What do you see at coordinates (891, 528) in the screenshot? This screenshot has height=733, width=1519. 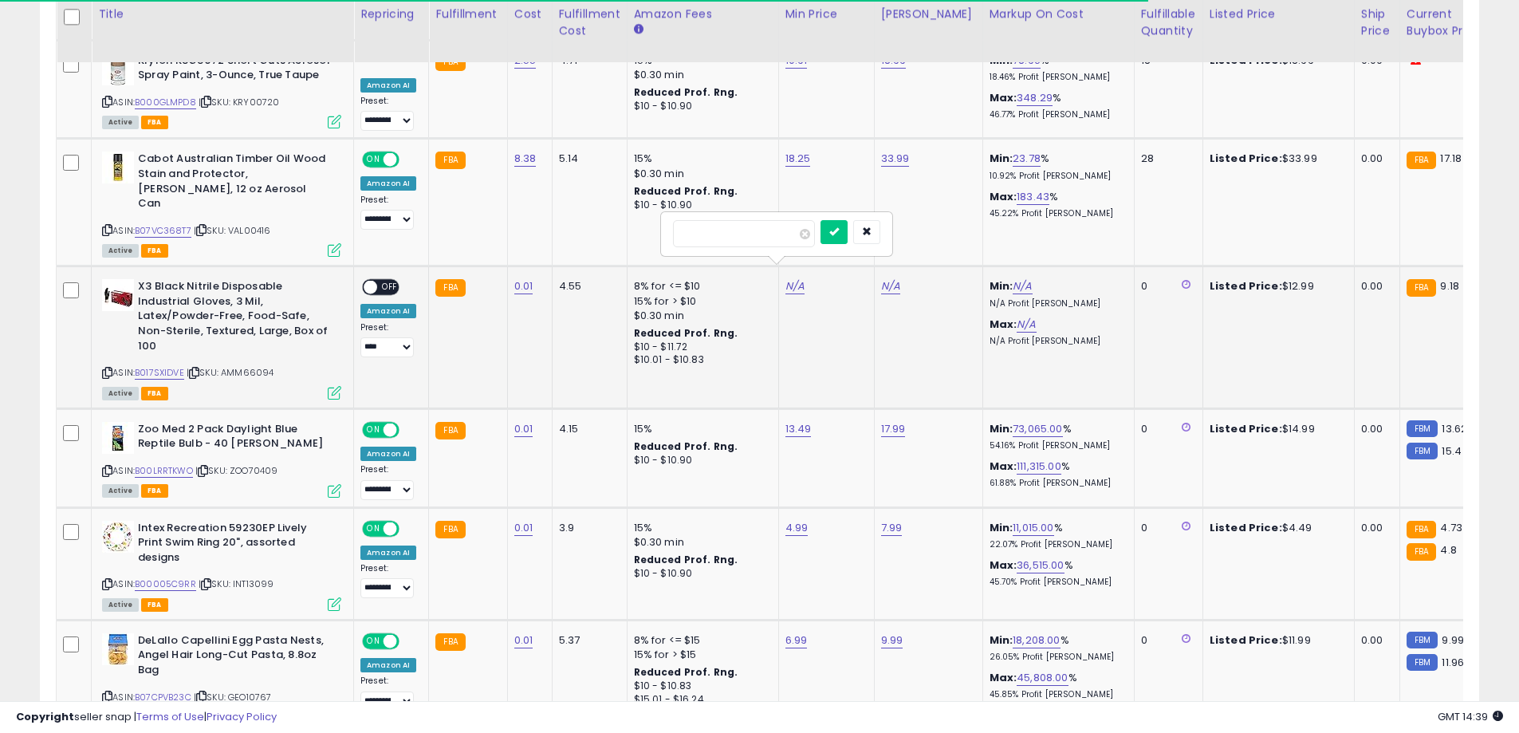 I see `a: 7.99` at bounding box center [891, 528].